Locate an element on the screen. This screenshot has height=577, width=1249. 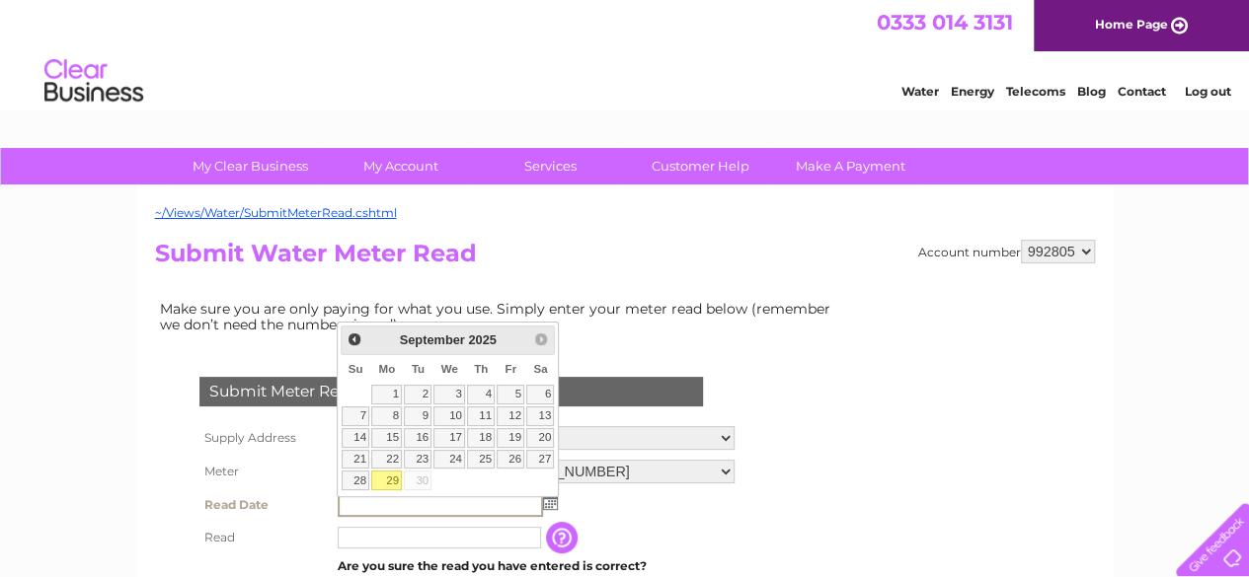
a: Energy is located at coordinates (972, 91).